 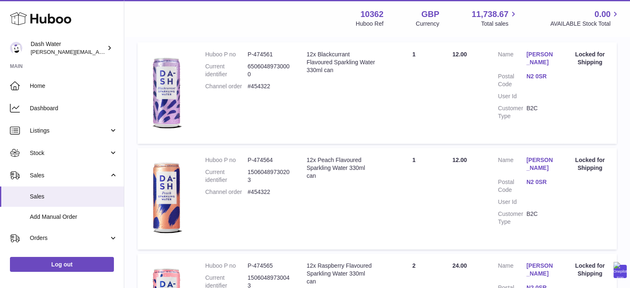 I want to click on div: 12x Blackcurrant Flavoured Sparkling Water 330ml can, so click(x=341, y=62).